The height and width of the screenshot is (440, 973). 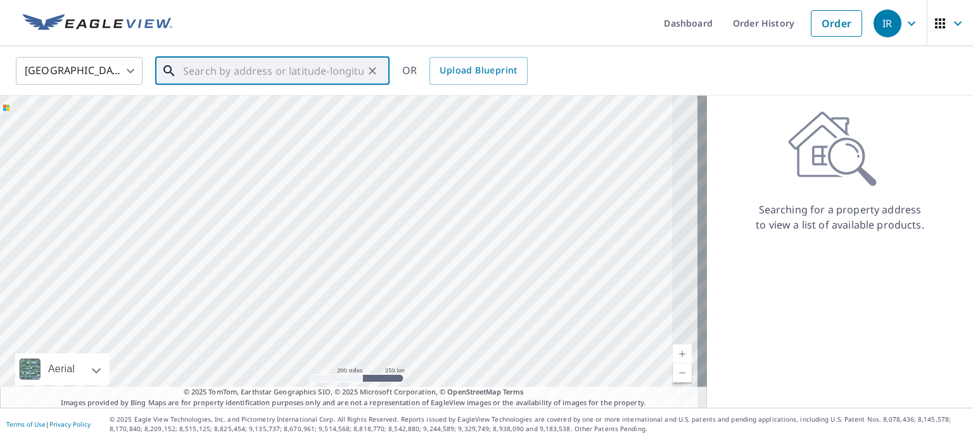 What do you see at coordinates (682, 373) in the screenshot?
I see `a: Current Level 5, Zoom Out` at bounding box center [682, 373].